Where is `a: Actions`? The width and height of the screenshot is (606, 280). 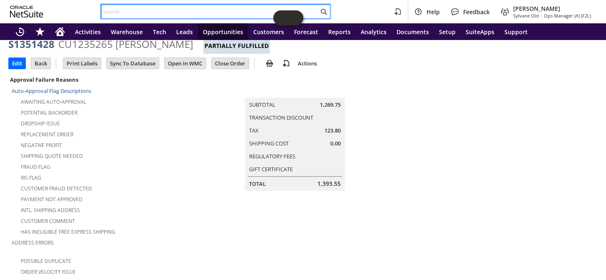
a: Actions is located at coordinates (307, 63).